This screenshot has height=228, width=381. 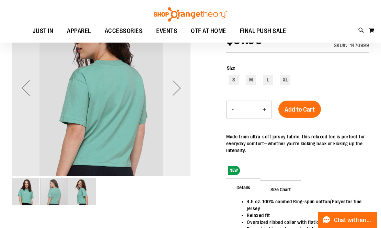 I want to click on div: XL, so click(x=285, y=80).